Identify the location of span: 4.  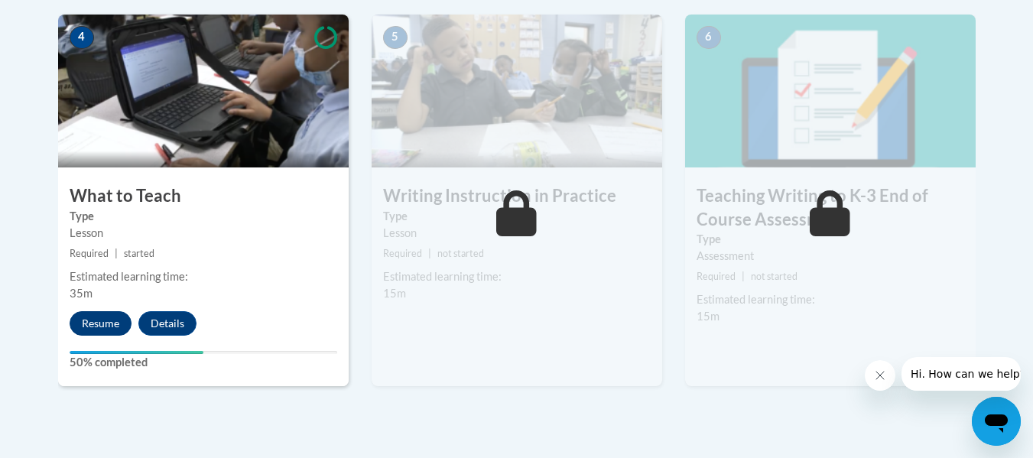
(82, 37).